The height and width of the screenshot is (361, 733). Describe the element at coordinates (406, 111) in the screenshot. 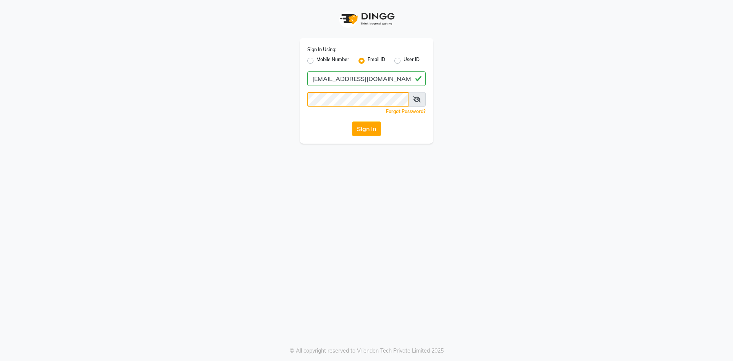

I see `a: Forgot Password?` at that location.